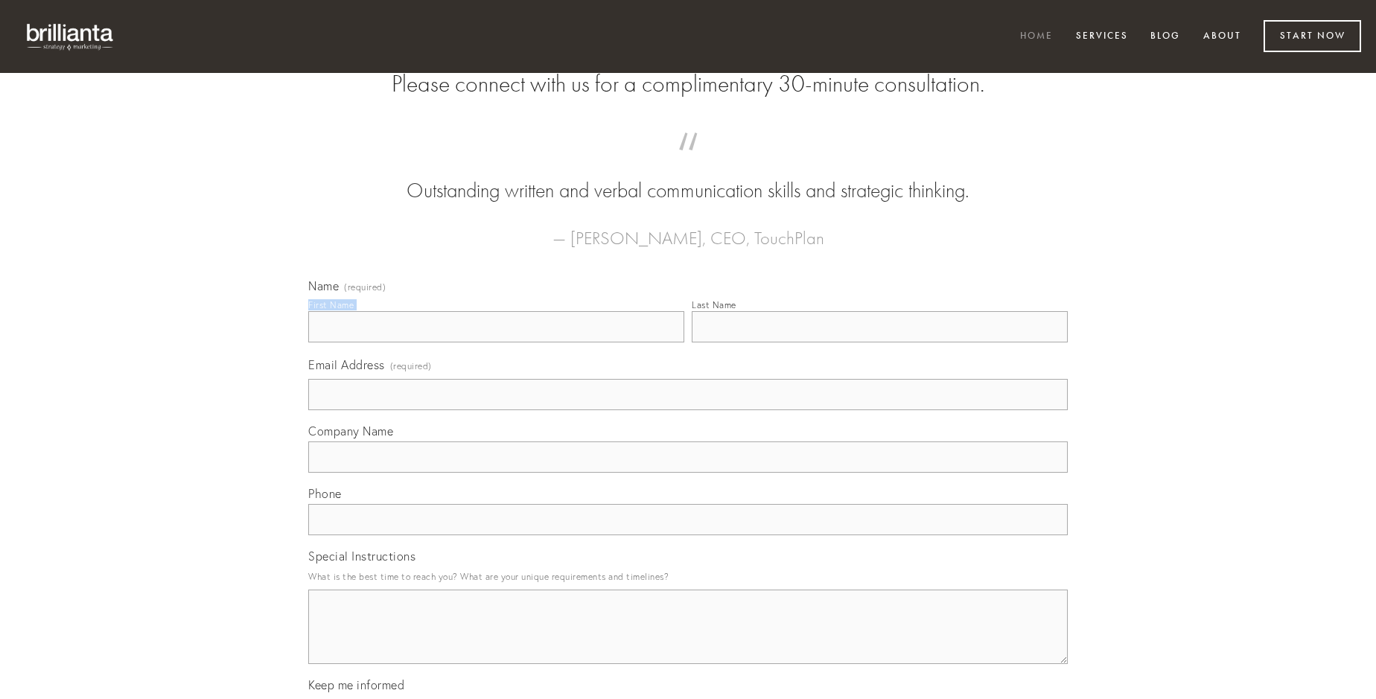 Image resolution: width=1376 pixels, height=699 pixels. Describe the element at coordinates (362, 556) in the screenshot. I see `span: Special Instructions` at that location.